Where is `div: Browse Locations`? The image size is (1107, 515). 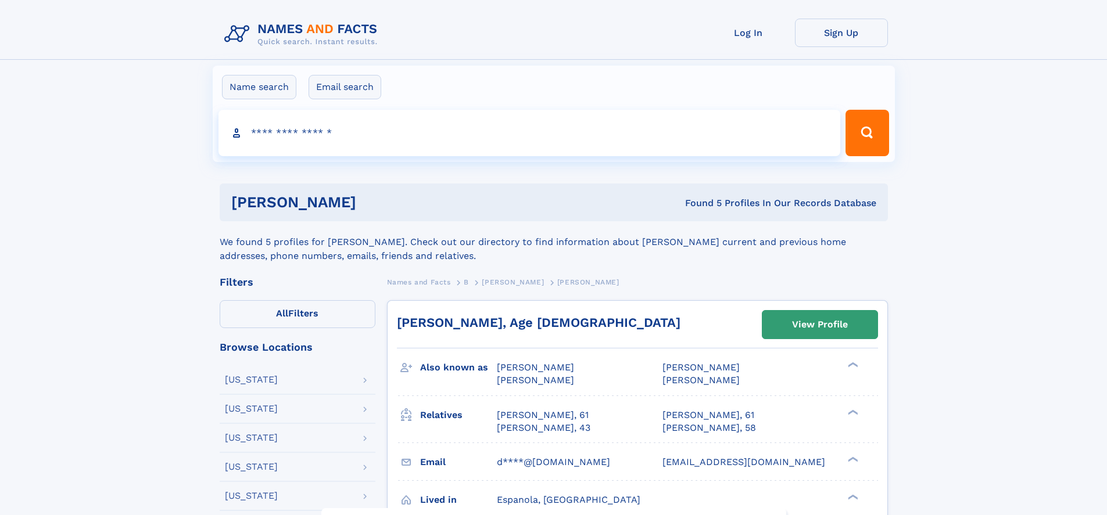
div: Browse Locations is located at coordinates (297, 347).